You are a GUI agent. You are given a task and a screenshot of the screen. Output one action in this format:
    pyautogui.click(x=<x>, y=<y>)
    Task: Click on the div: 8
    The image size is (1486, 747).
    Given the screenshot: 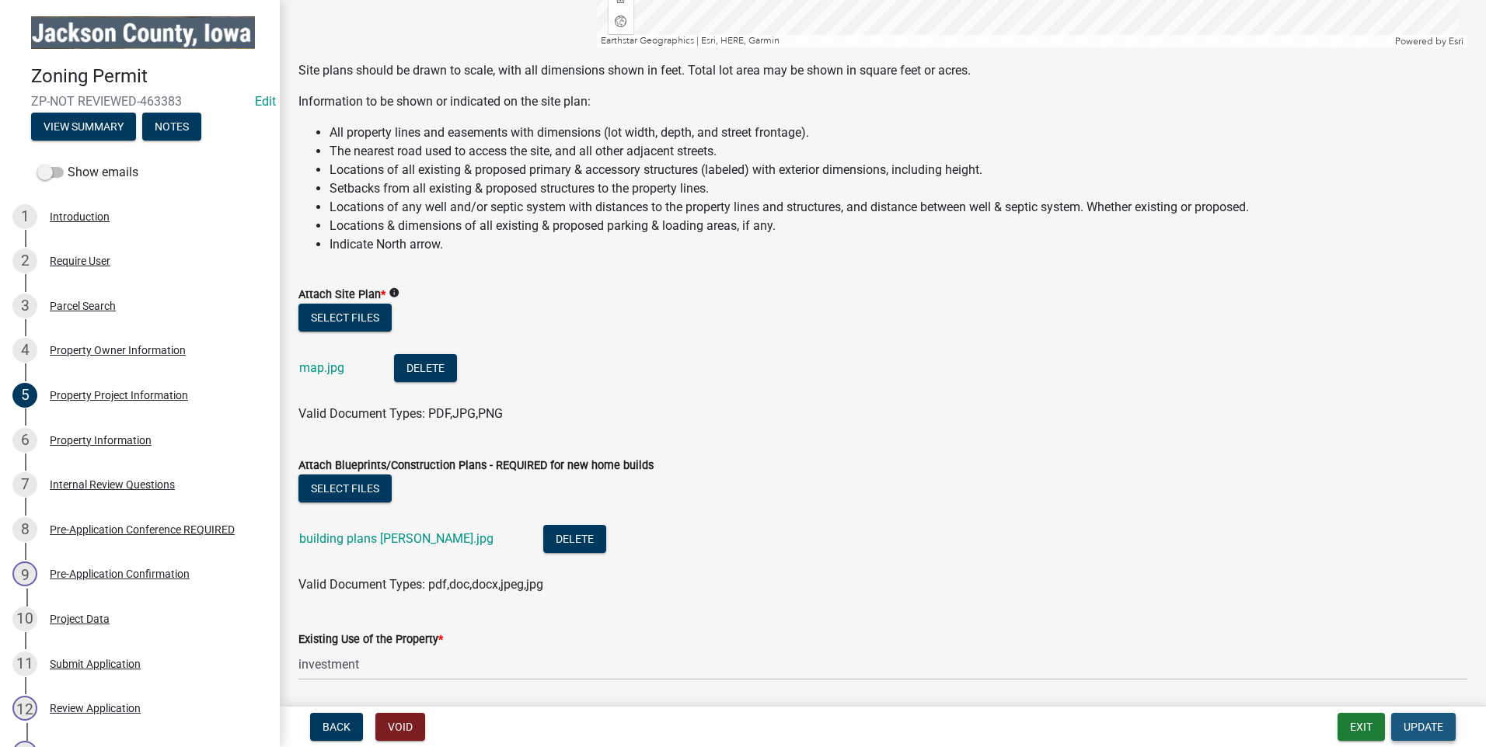 What is the action you would take?
    pyautogui.click(x=25, y=530)
    